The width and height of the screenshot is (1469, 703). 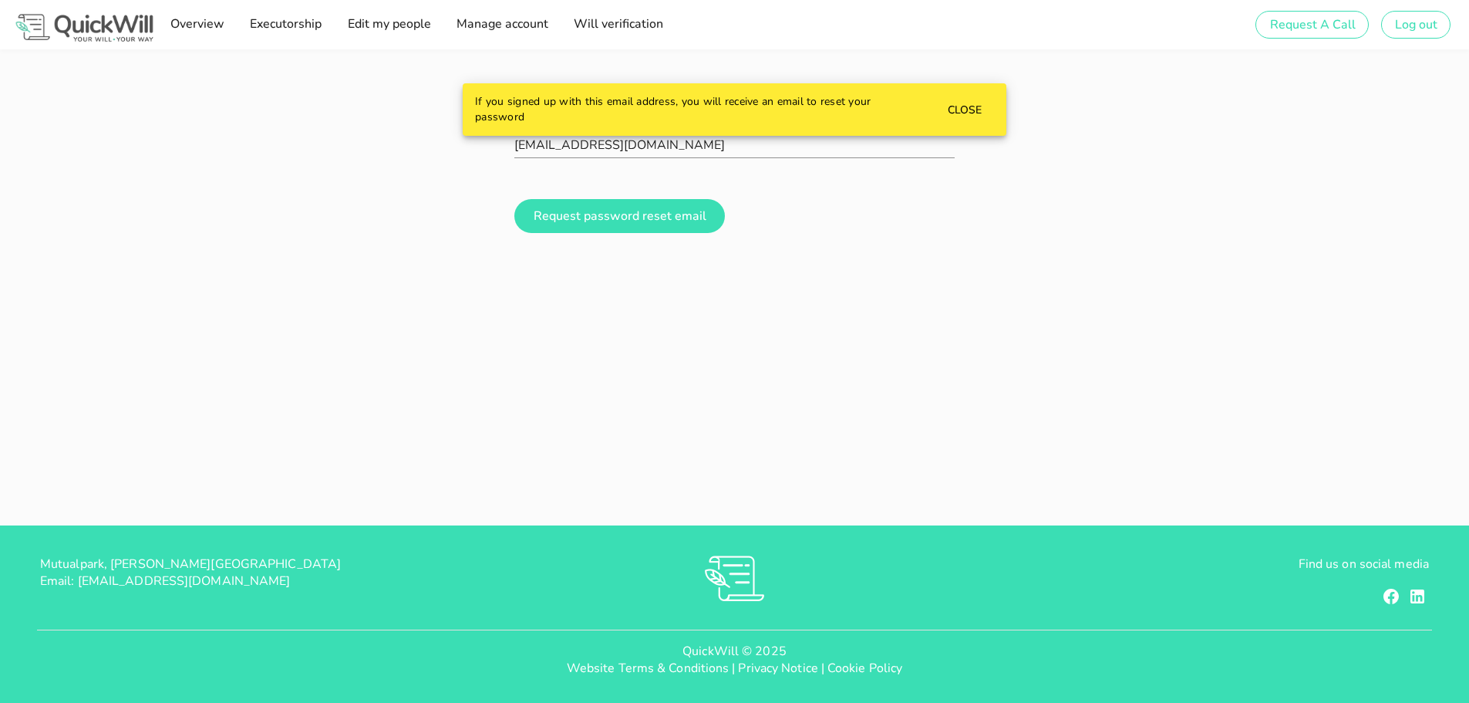 I want to click on img: RVs0sauIwKhMoGR03FLGkjXSOVwkZRnQsltkF0QxpTsornXsmh1o7vbL94pqF3d8sZvAAAAAElFTkSuQmCC, so click(x=734, y=578).